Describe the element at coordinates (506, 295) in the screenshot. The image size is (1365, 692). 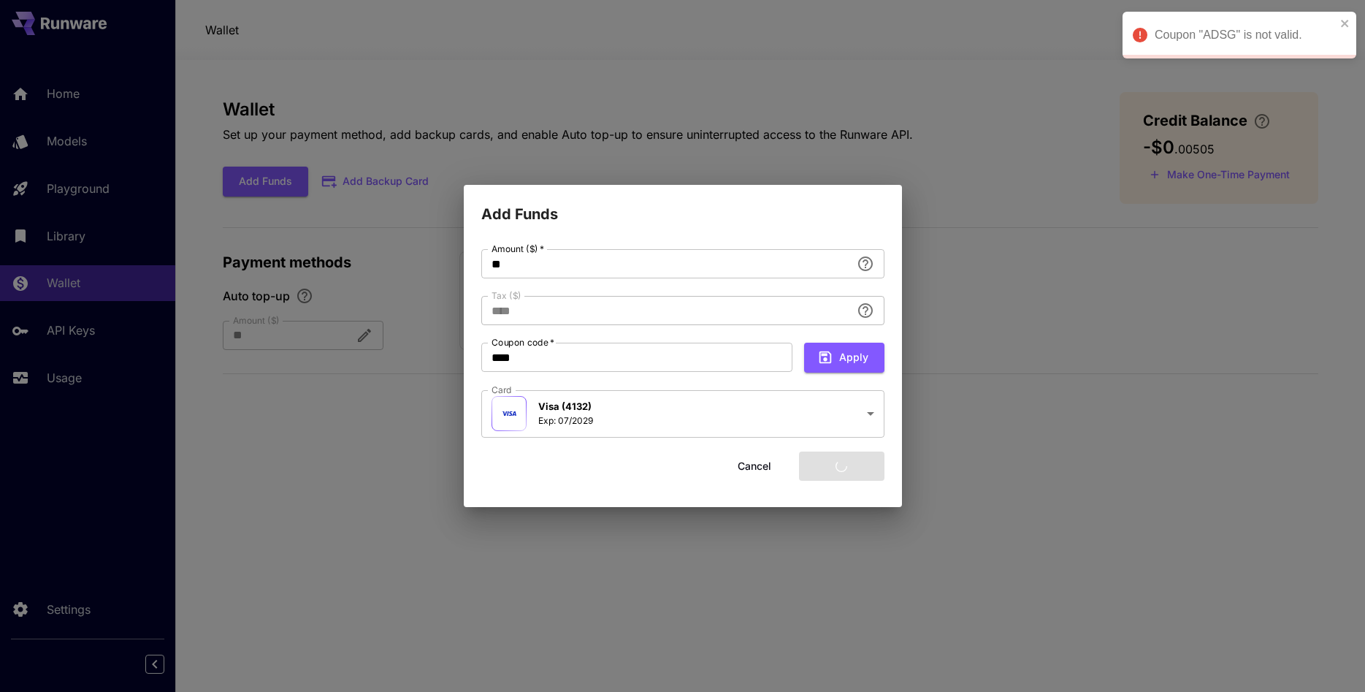
I see `label: Tax ($)` at that location.